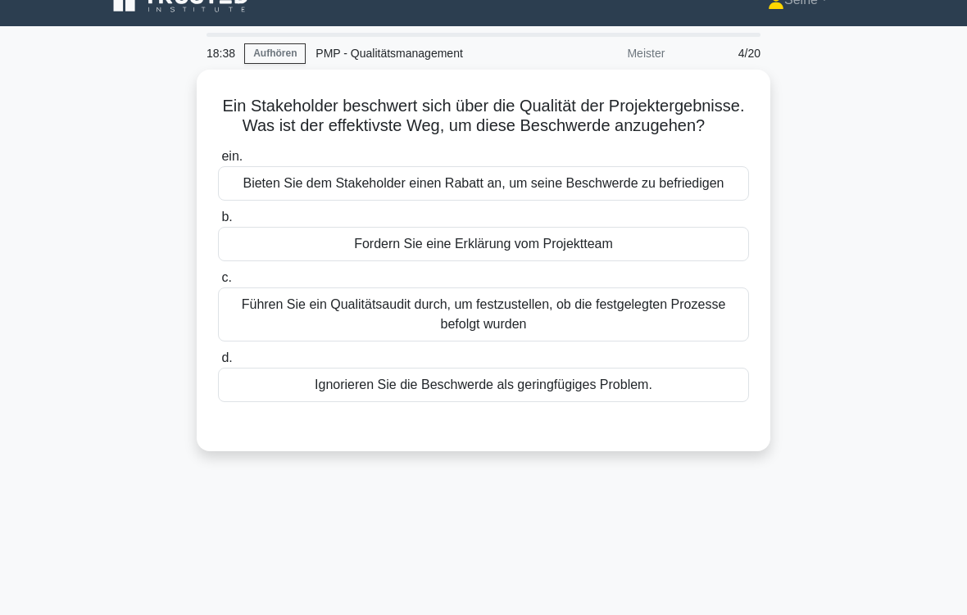 Image resolution: width=967 pixels, height=615 pixels. I want to click on span: b., so click(226, 216).